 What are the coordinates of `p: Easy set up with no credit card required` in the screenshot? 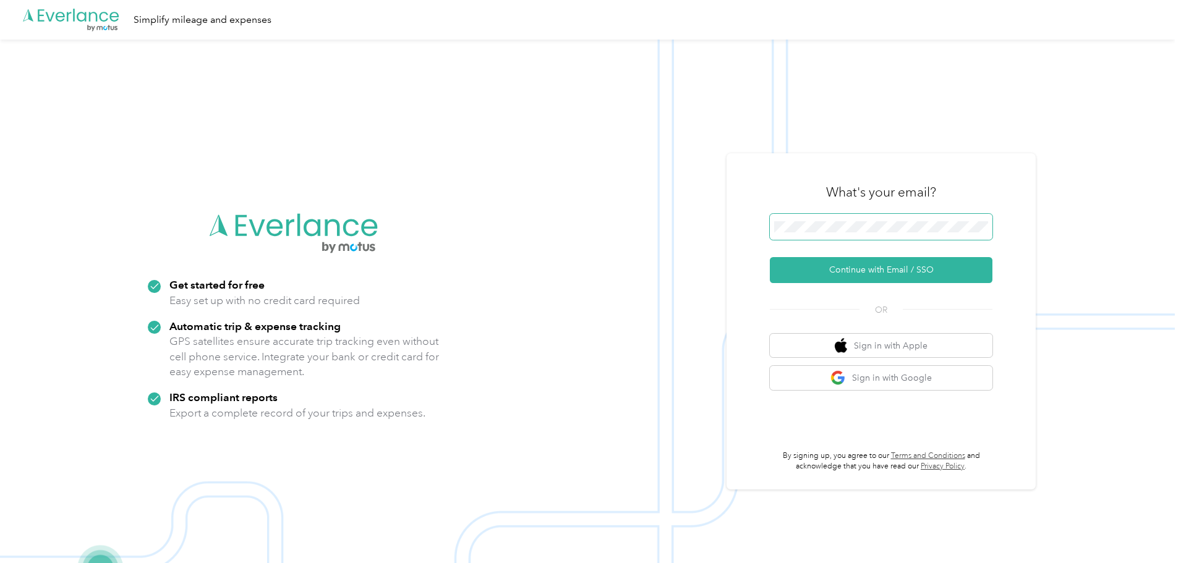 It's located at (265, 301).